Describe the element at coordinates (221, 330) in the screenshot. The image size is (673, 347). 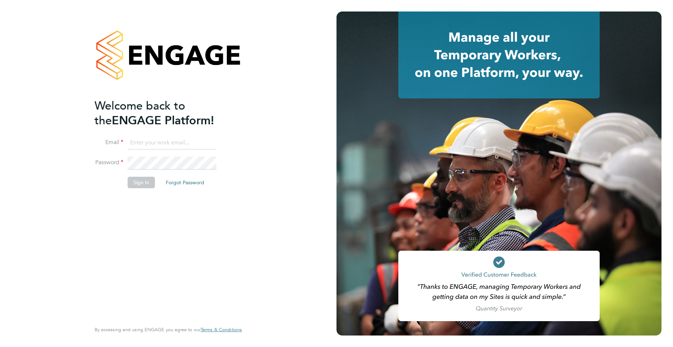
I see `a: Terms & Conditions` at that location.